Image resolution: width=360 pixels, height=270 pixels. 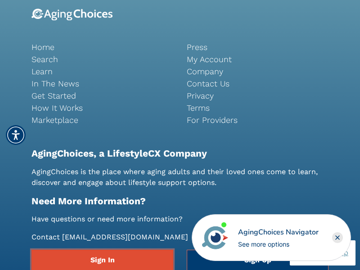 What do you see at coordinates (258, 120) in the screenshot?
I see `a: For Providers` at bounding box center [258, 120].